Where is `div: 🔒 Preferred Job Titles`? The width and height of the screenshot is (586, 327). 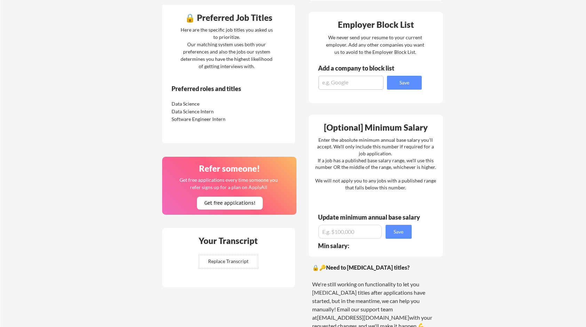
div: 🔒 Preferred Job Titles is located at coordinates (229, 18).